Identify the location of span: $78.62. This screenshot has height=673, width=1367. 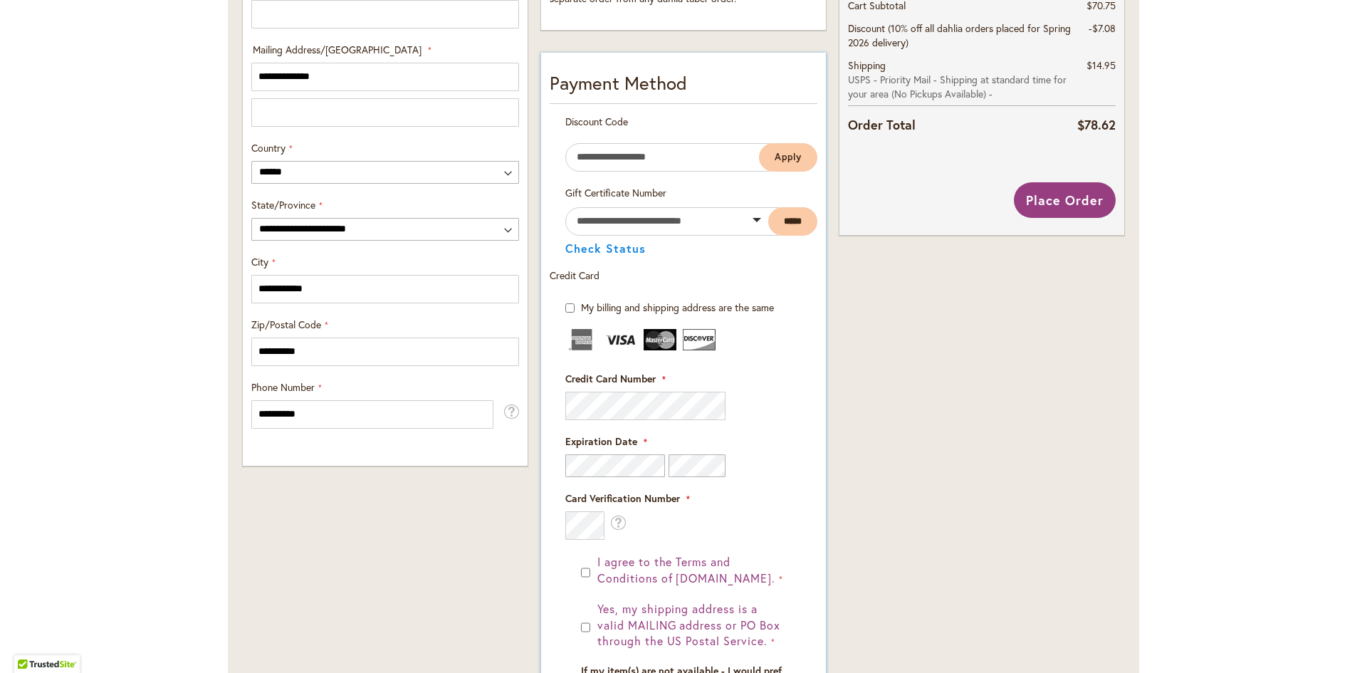
(1097, 125).